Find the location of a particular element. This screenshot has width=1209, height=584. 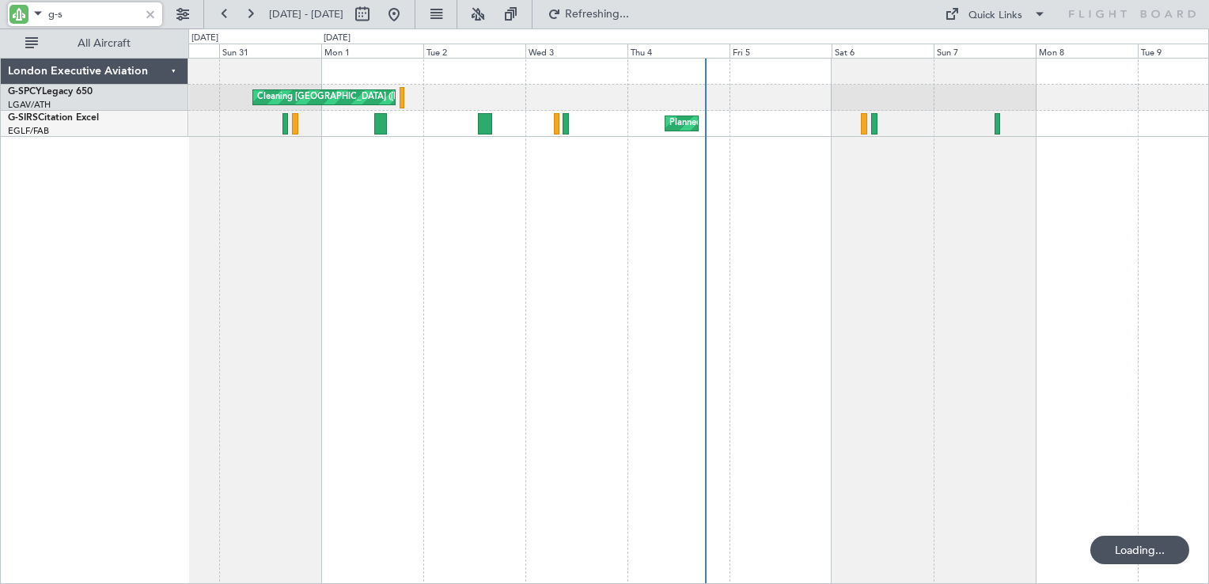

span: All Aircraft is located at coordinates (104, 44).